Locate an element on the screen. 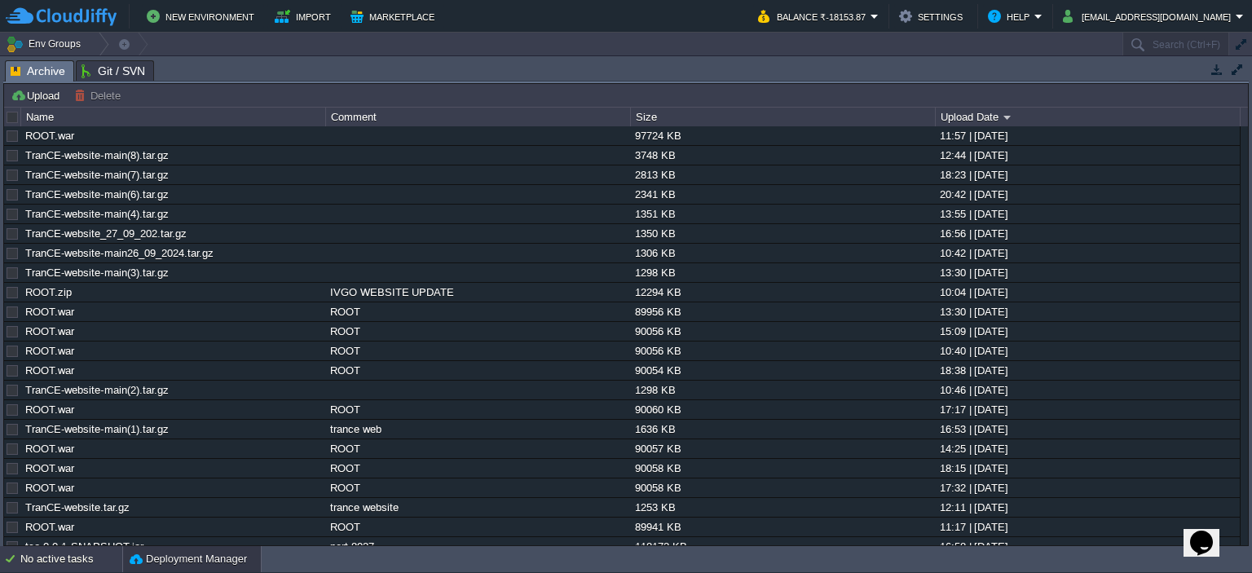 The height and width of the screenshot is (573, 1252). button: Balance ₹-18153.87 is located at coordinates (814, 16).